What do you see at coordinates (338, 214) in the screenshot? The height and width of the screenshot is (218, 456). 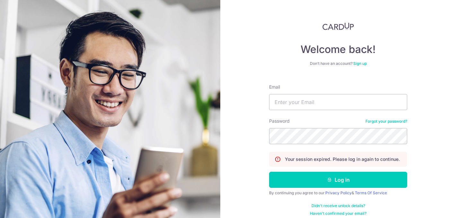 I see `a: Haven't confirmed your email?` at bounding box center [338, 214].